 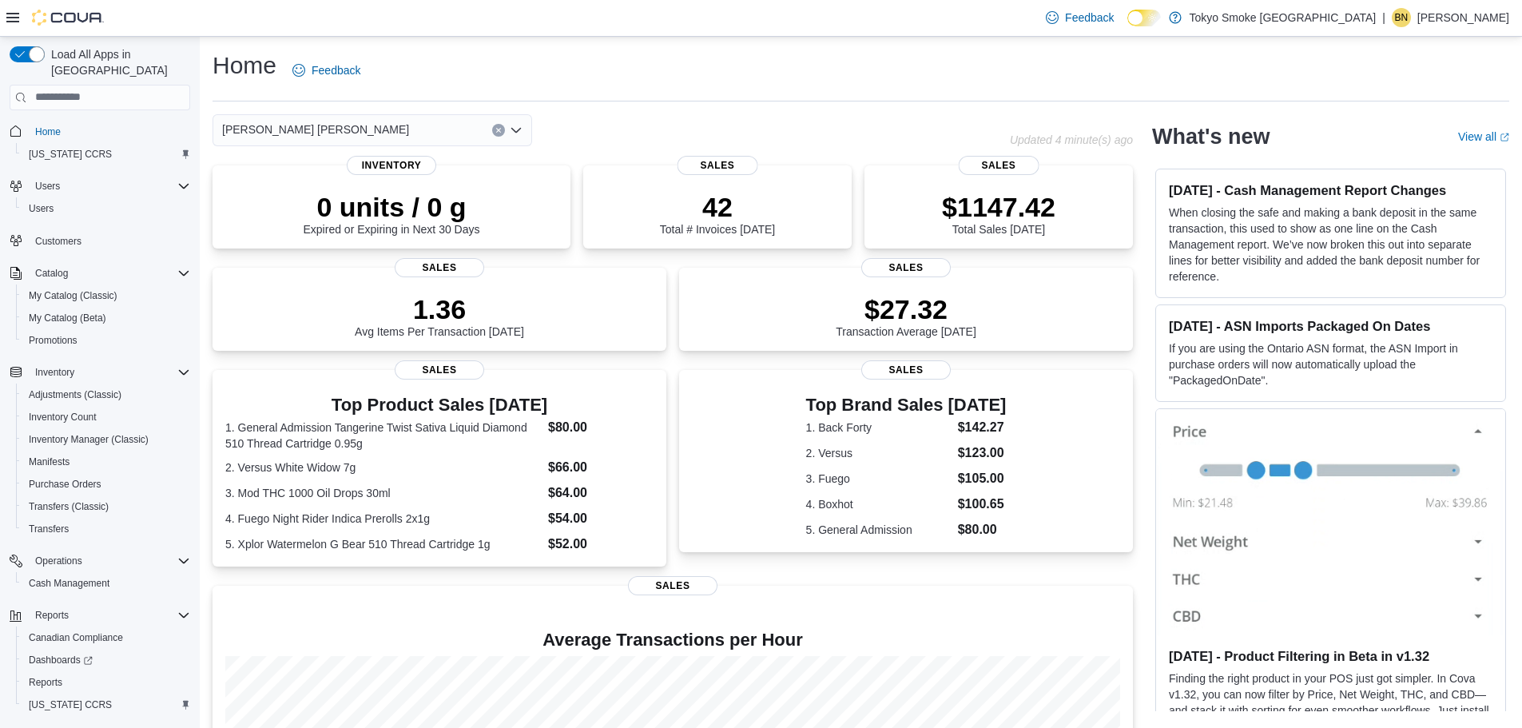 What do you see at coordinates (245, 66) in the screenshot?
I see `h1: Home` at bounding box center [245, 66].